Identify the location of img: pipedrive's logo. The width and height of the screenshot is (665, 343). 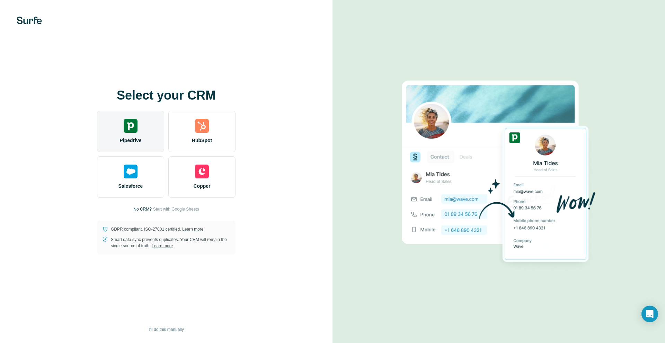
(131, 126).